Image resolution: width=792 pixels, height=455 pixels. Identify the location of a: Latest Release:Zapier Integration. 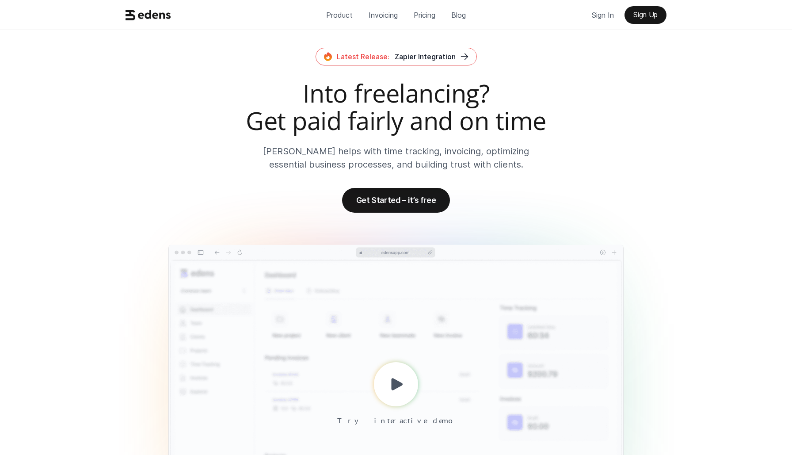
(396, 57).